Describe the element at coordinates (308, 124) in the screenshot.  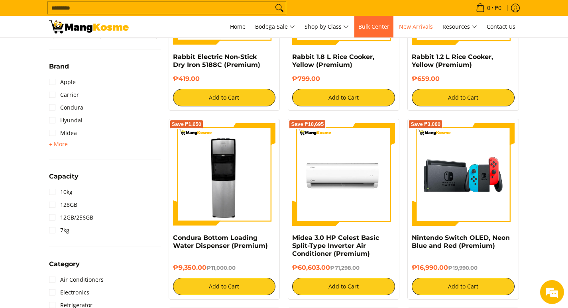
I see `span: Save ₱10,695` at that location.